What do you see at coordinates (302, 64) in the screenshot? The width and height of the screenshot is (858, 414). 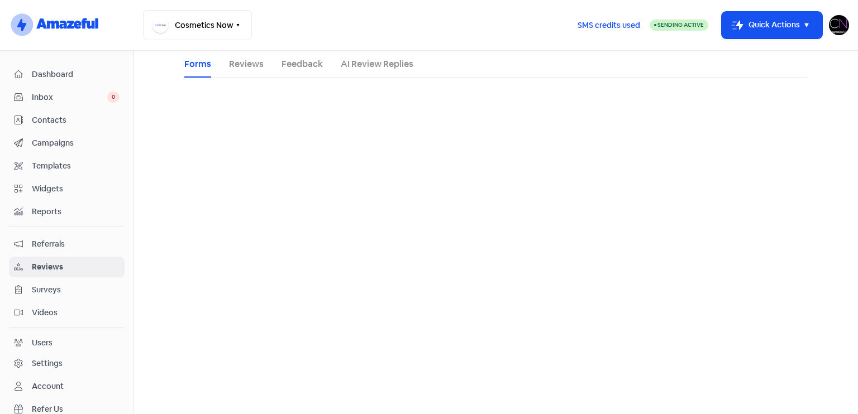 I see `a: Feedback` at bounding box center [302, 64].